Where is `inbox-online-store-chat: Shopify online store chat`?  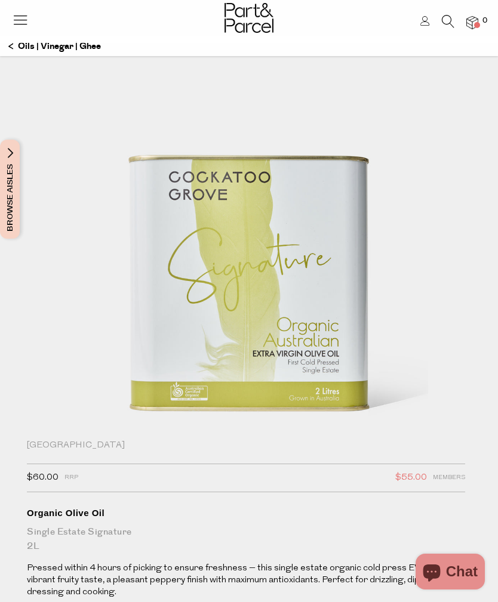
inbox-online-store-chat: Shopify online store chat is located at coordinates (450, 573).